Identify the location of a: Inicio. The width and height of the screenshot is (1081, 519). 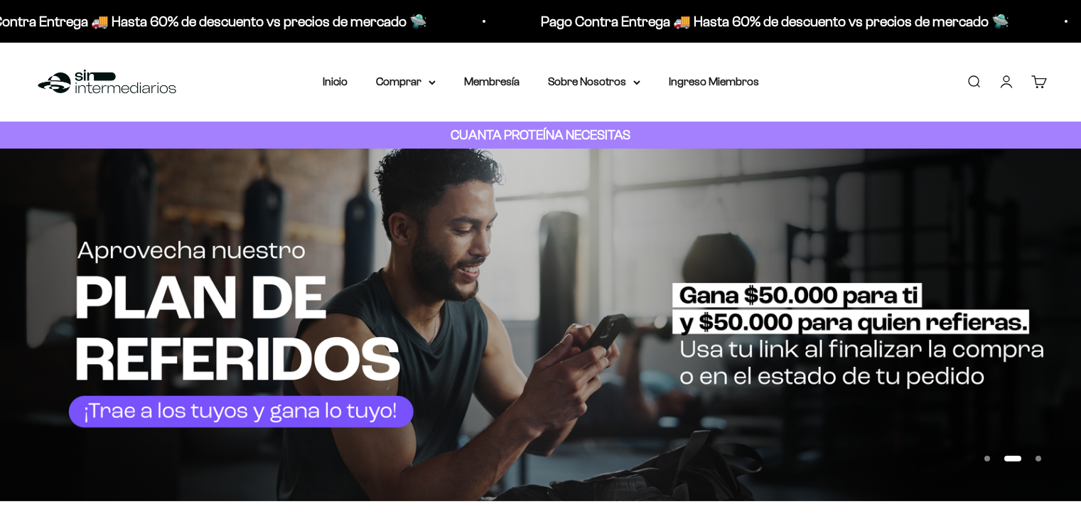
(335, 81).